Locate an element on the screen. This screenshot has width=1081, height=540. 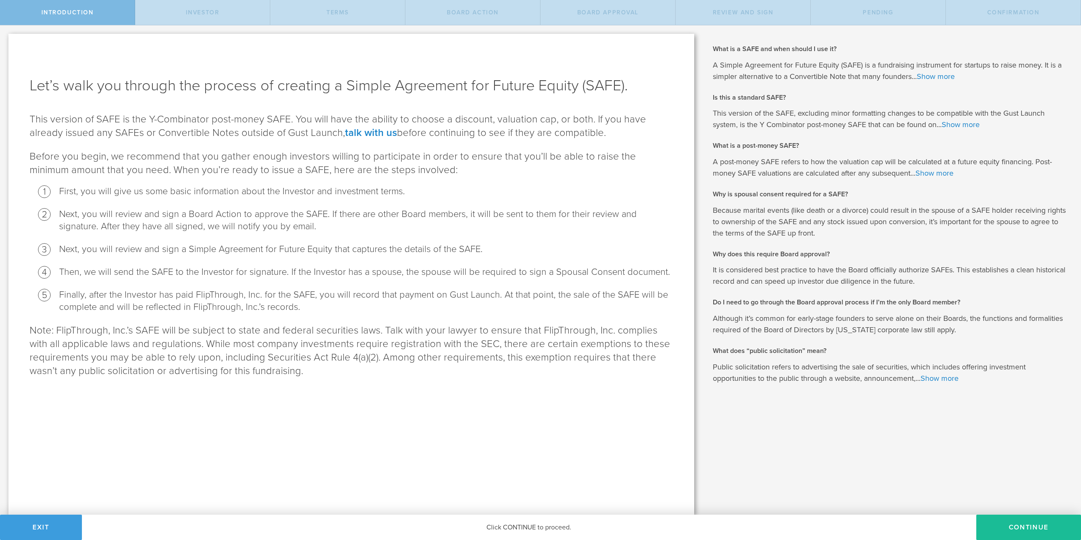
li: Next, you will review and sign a Simple Agreement for Future Equity that captures the details of ... is located at coordinates (366, 249).